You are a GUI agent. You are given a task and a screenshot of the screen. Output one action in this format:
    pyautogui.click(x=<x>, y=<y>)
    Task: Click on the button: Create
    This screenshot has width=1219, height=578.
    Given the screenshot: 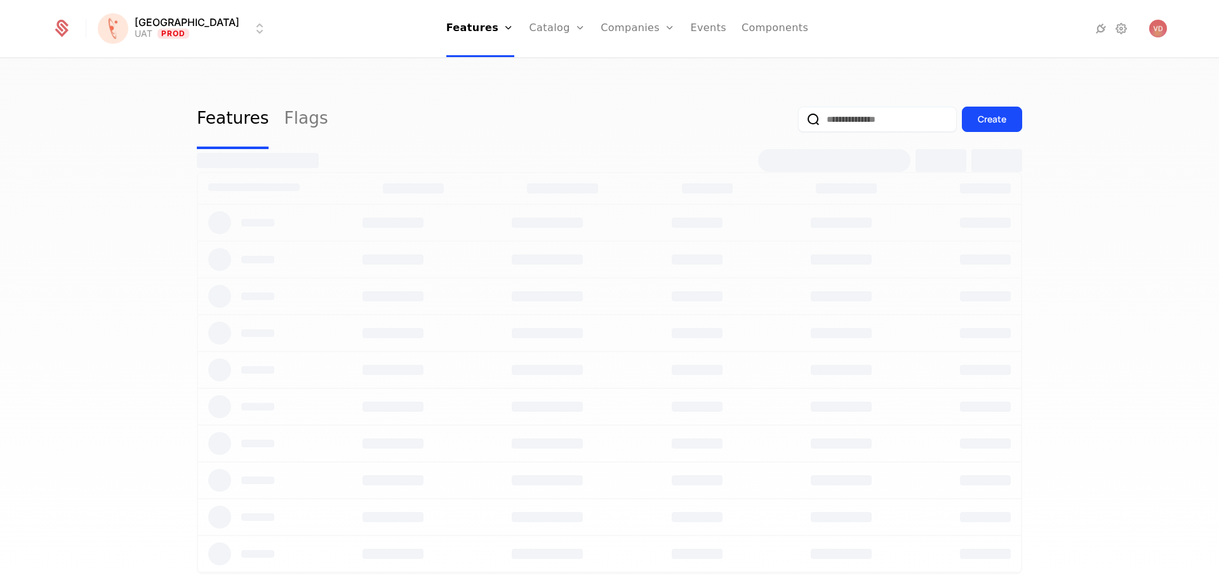 What is the action you would take?
    pyautogui.click(x=992, y=119)
    